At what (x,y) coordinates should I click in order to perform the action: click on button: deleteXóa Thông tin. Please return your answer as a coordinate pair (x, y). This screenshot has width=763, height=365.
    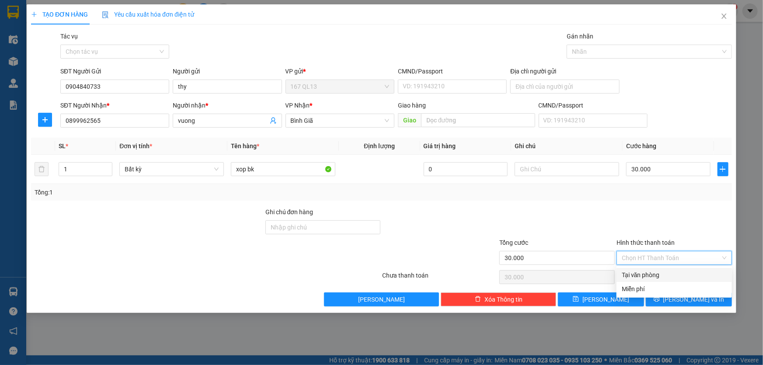
    Looking at the image, I should click on (498, 300).